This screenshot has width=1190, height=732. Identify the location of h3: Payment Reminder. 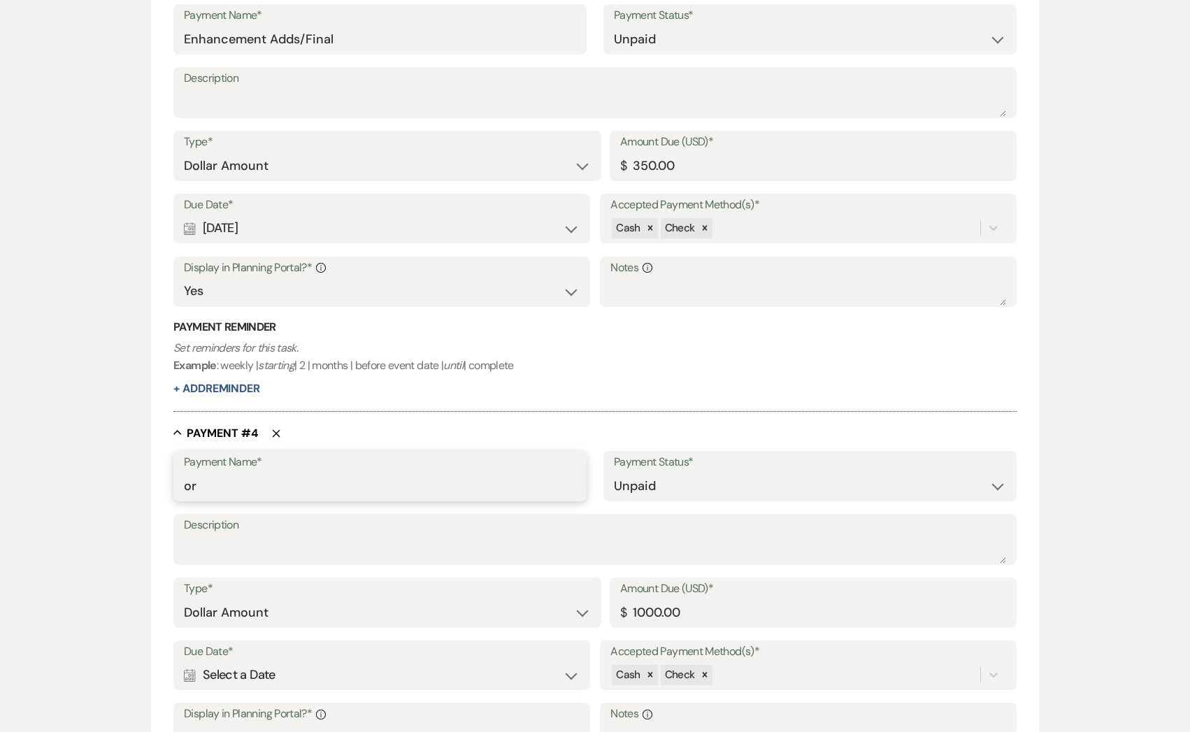
(595, 327).